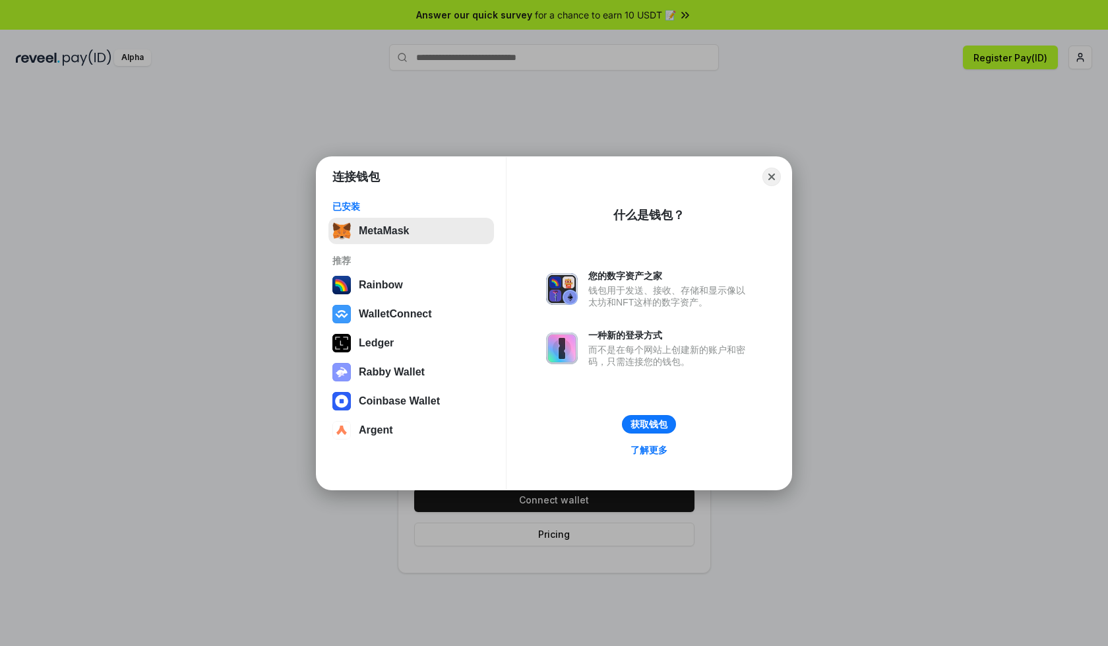  Describe the element at coordinates (670, 276) in the screenshot. I see `div: 您的数字资产之家` at that location.